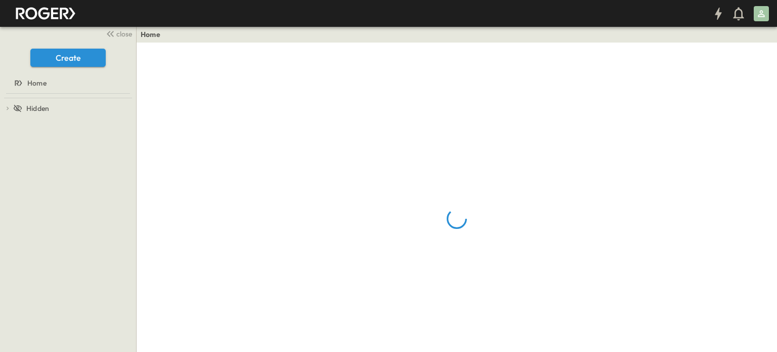 The width and height of the screenshot is (777, 352). I want to click on button: close, so click(118, 33).